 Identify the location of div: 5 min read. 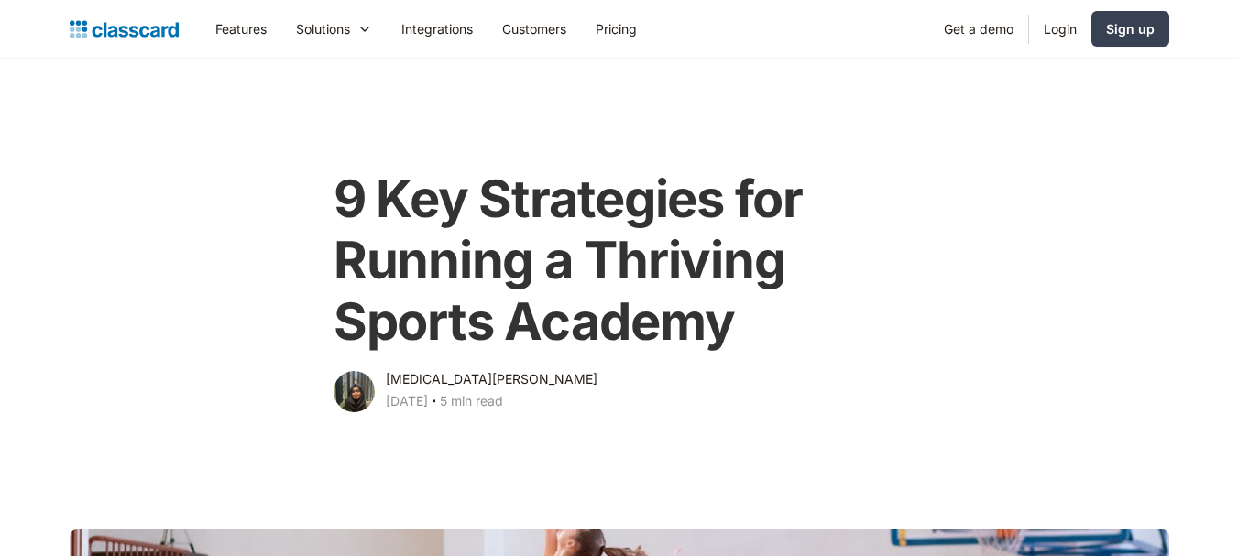
(471, 401).